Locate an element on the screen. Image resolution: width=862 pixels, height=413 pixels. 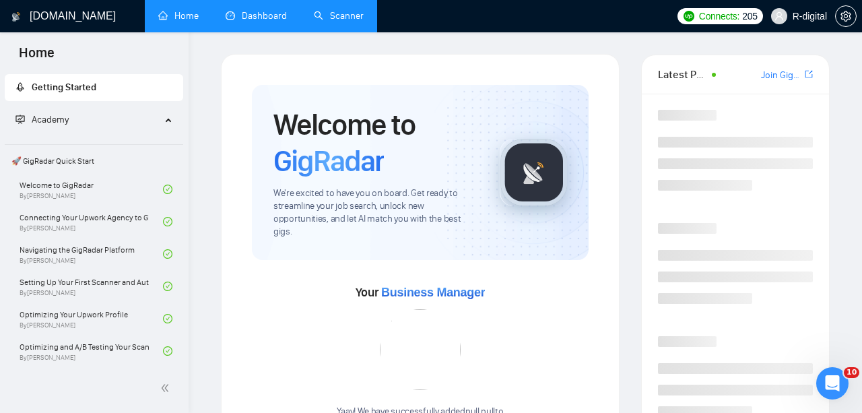
span: 10 is located at coordinates (851, 372).